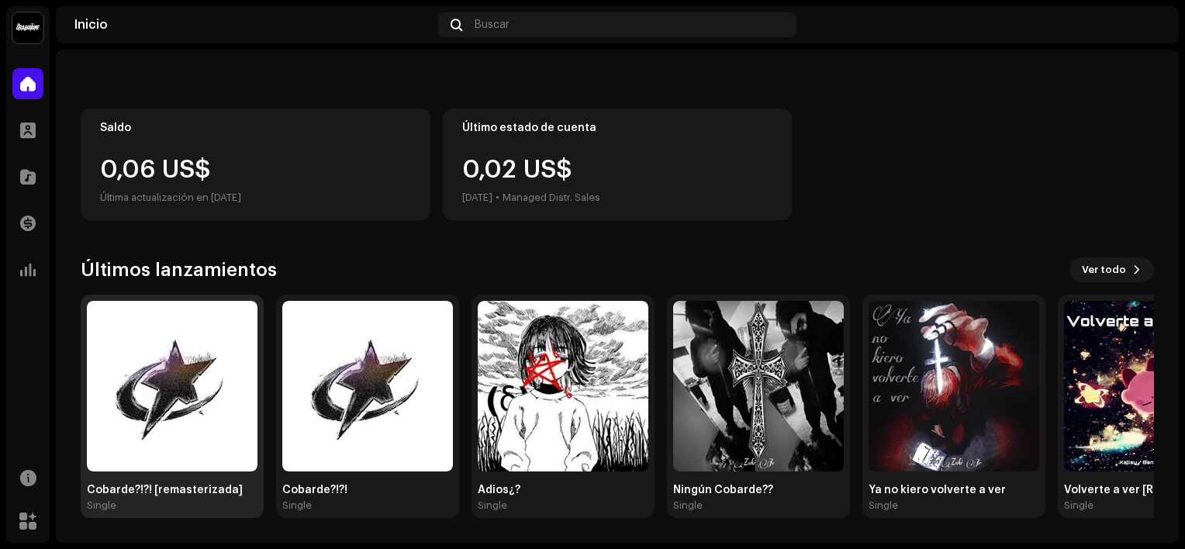 The height and width of the screenshot is (549, 1185). I want to click on div: Ningún Cobarde??, so click(758, 490).